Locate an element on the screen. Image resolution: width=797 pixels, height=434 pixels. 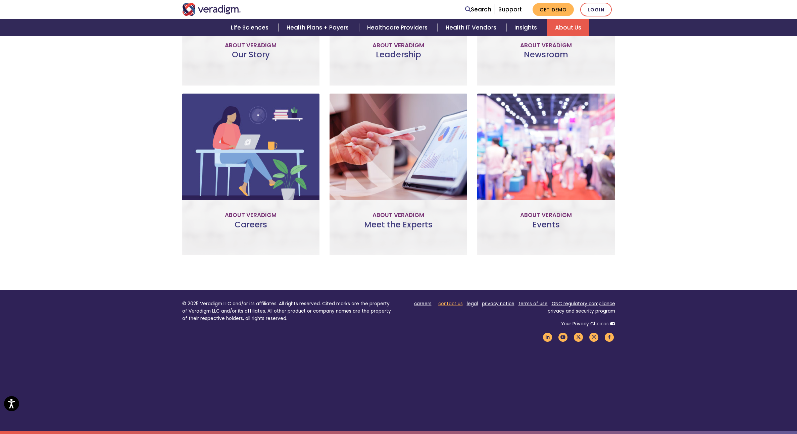
a: legal is located at coordinates (472, 304).